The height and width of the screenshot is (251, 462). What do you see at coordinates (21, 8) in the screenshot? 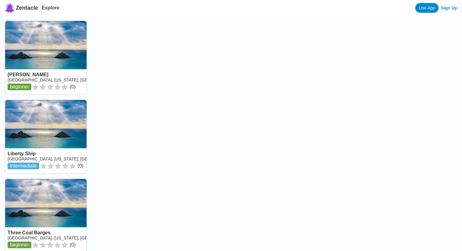
I see `a: Zentacle logoZentacle` at bounding box center [21, 8].